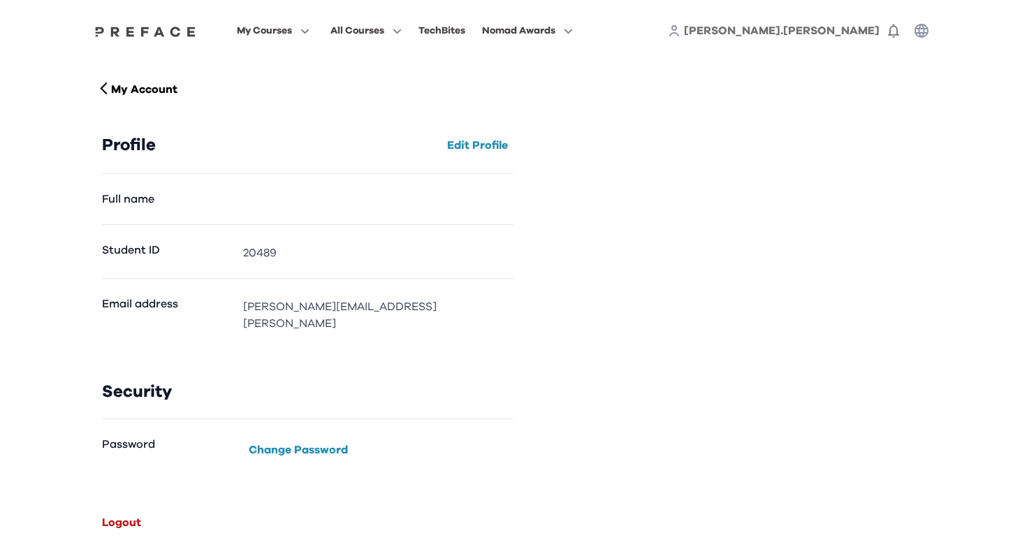  Describe the element at coordinates (273, 31) in the screenshot. I see `button: My Courses` at that location.